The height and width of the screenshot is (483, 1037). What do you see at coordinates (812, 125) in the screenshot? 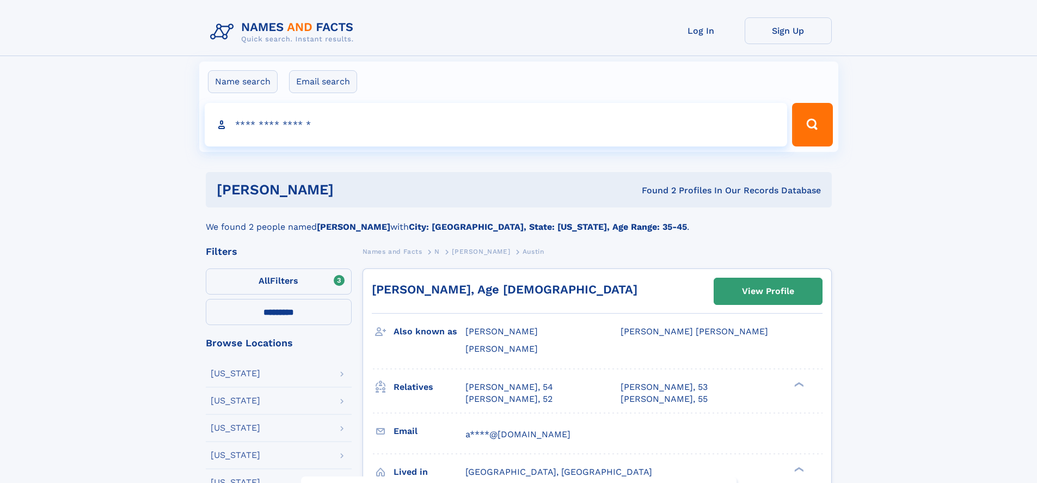
I see `button: Search Button` at bounding box center [812, 125].